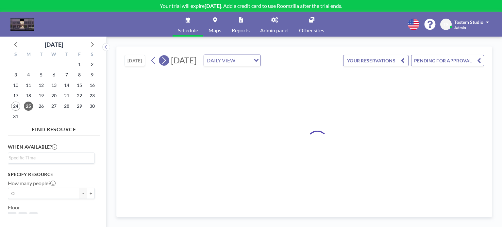 The height and width of the screenshot is (227, 502). I want to click on span: Thursday, August 7, 2025, so click(67, 75).